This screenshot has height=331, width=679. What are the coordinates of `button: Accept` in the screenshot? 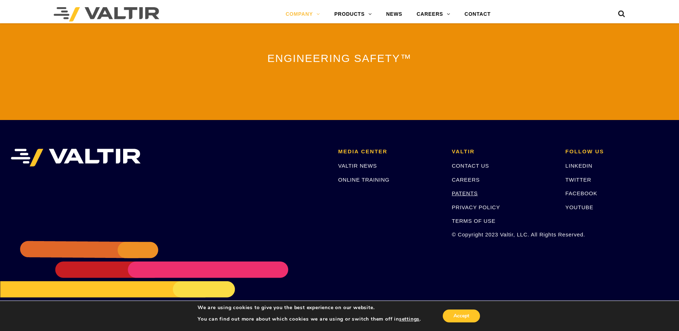 It's located at (461, 316).